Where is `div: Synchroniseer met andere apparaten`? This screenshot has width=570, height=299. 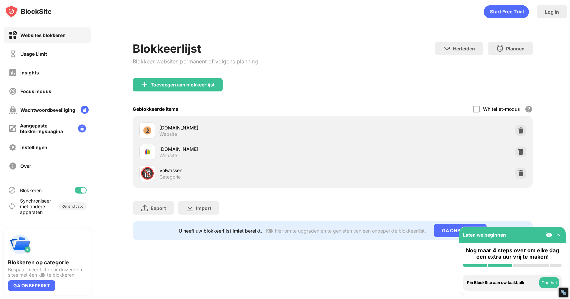
div: Synchroniseer met andere apparaten is located at coordinates (37, 206).